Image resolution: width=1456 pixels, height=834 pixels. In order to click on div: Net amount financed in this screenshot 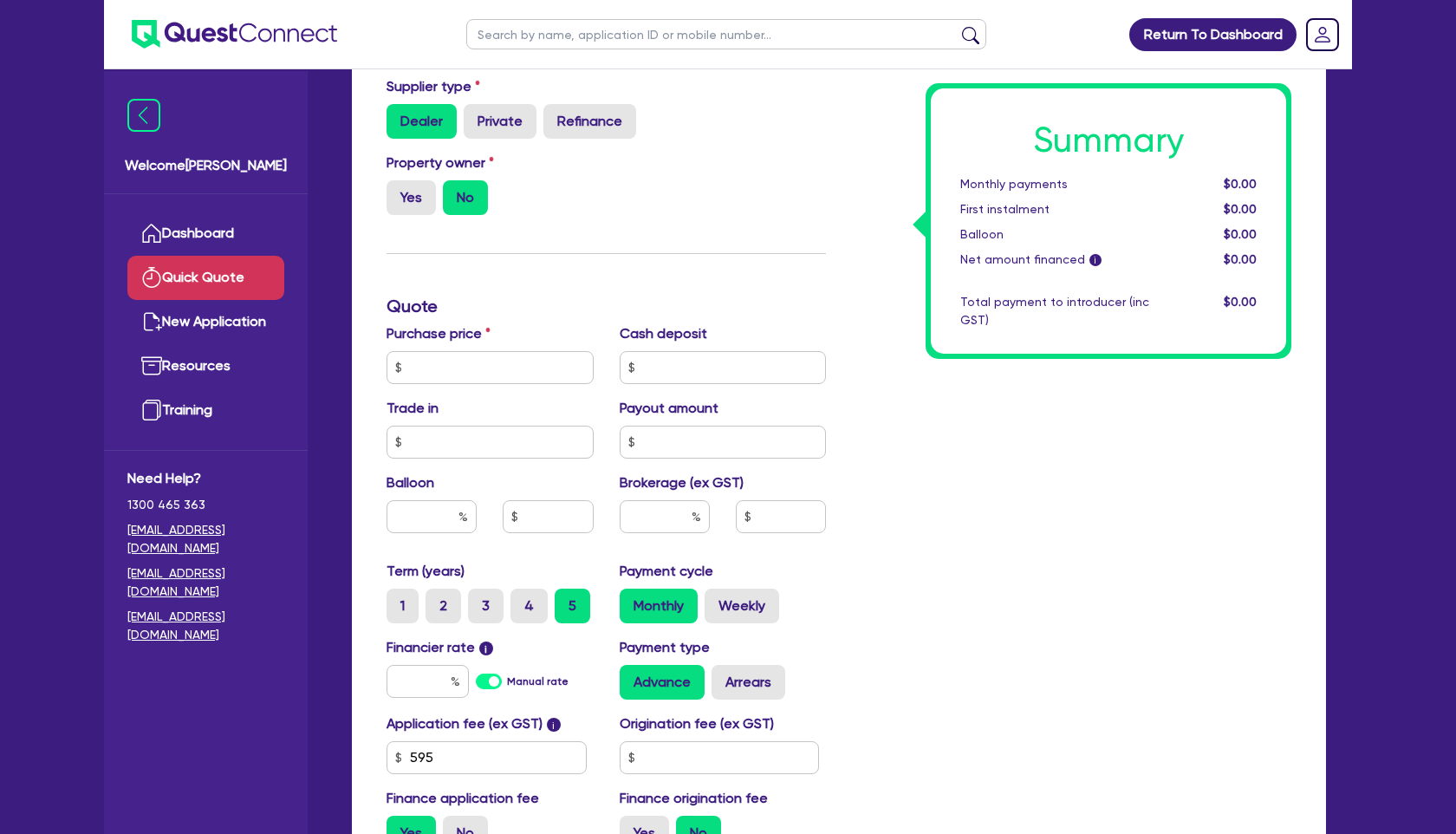, I will do `click(1055, 259)`.